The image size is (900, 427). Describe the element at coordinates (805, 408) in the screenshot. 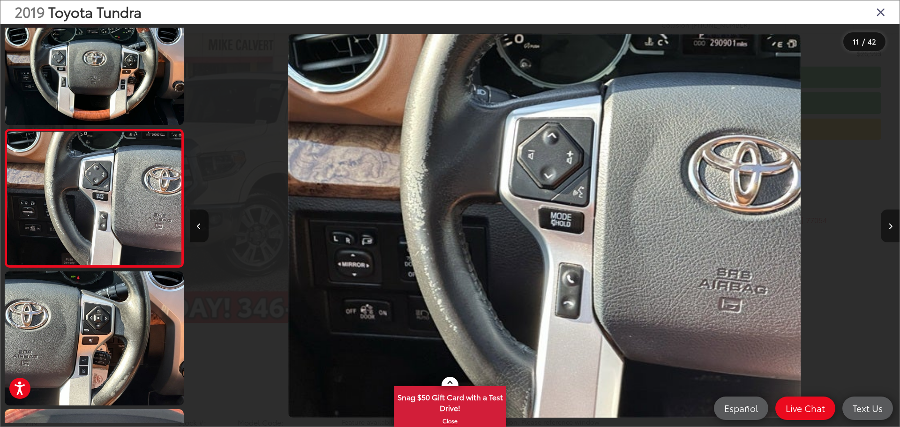

I see `span: Live Chat` at that location.